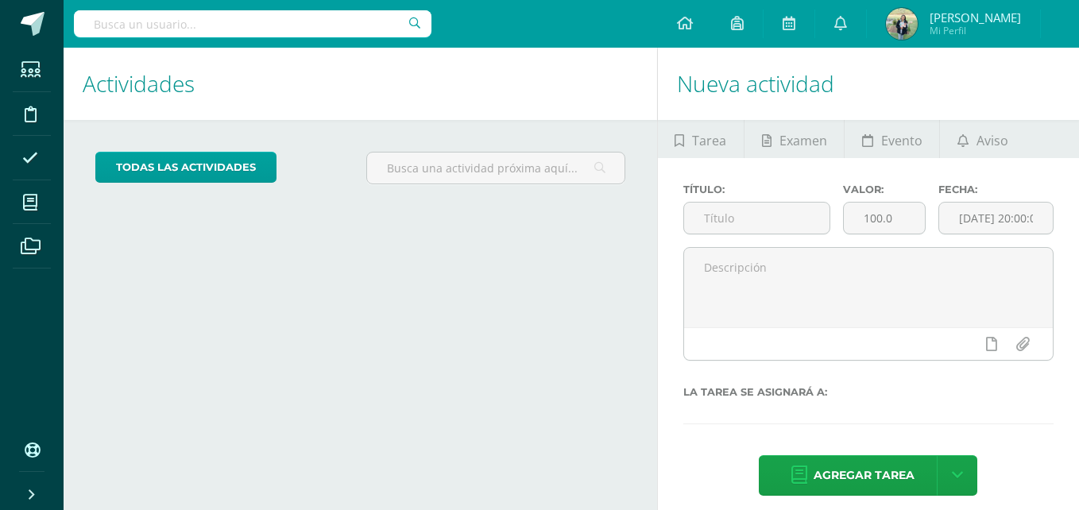 This screenshot has height=510, width=1079. Describe the element at coordinates (803, 141) in the screenshot. I see `span: Examen` at that location.